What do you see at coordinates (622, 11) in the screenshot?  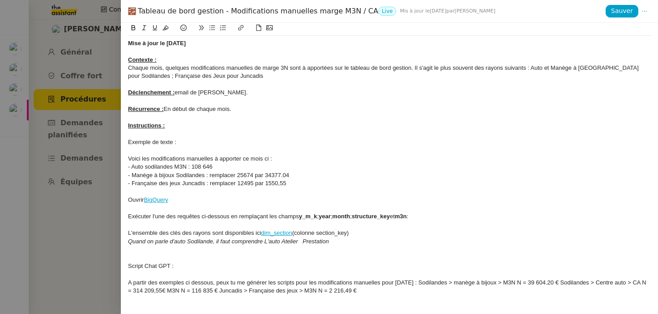 I see `button: Sauver` at bounding box center [622, 11].